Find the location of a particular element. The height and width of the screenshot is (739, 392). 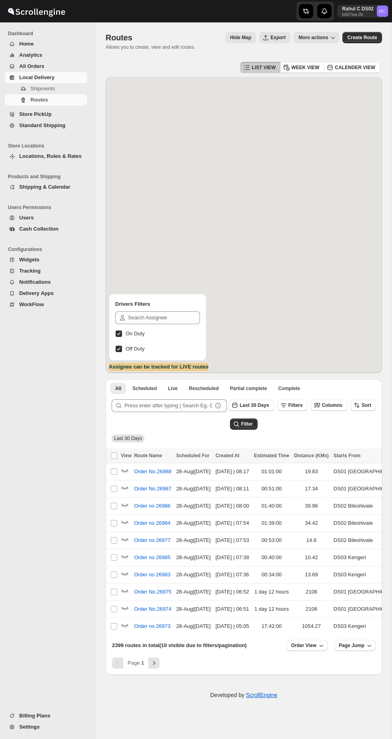

span: Locations, Rules & Rates is located at coordinates (50, 156).